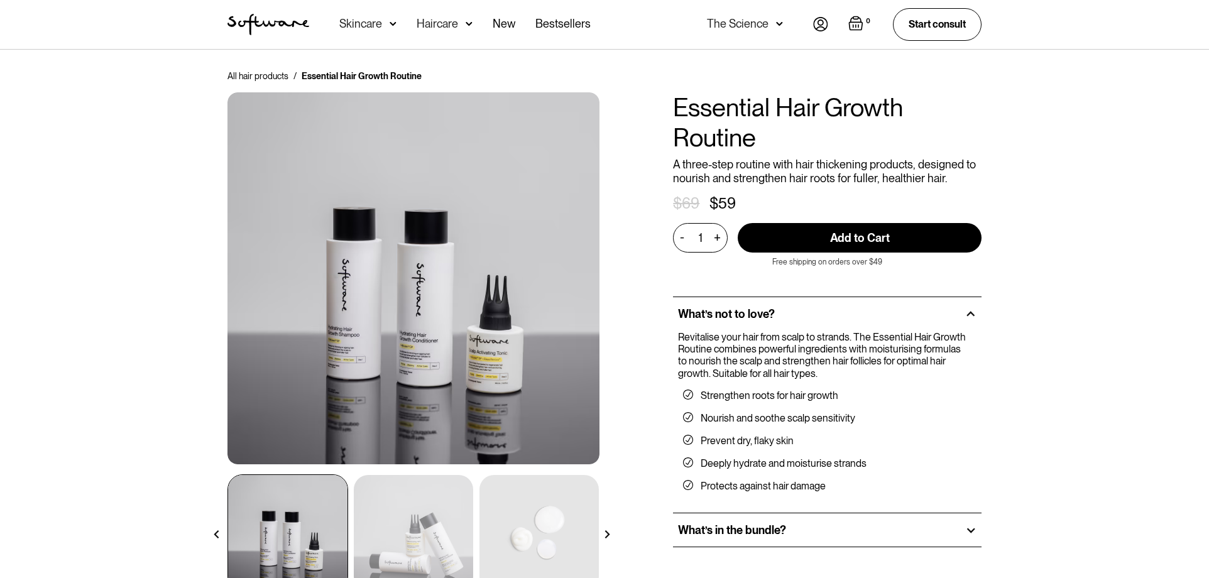 This screenshot has height=578, width=1209. Describe the element at coordinates (827, 262) in the screenshot. I see `p: Free shipping on orders over $49` at that location.